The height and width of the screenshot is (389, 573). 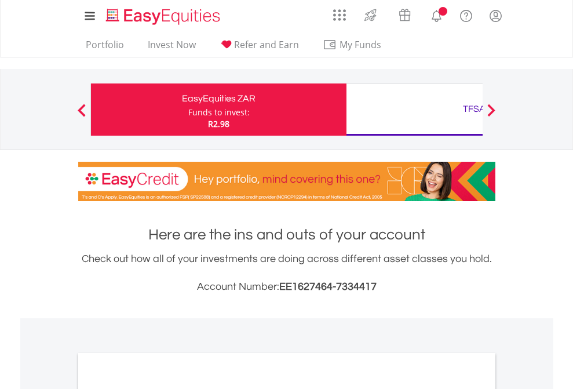 What do you see at coordinates (171, 47) in the screenshot?
I see `a: Invest Now` at bounding box center [171, 47].